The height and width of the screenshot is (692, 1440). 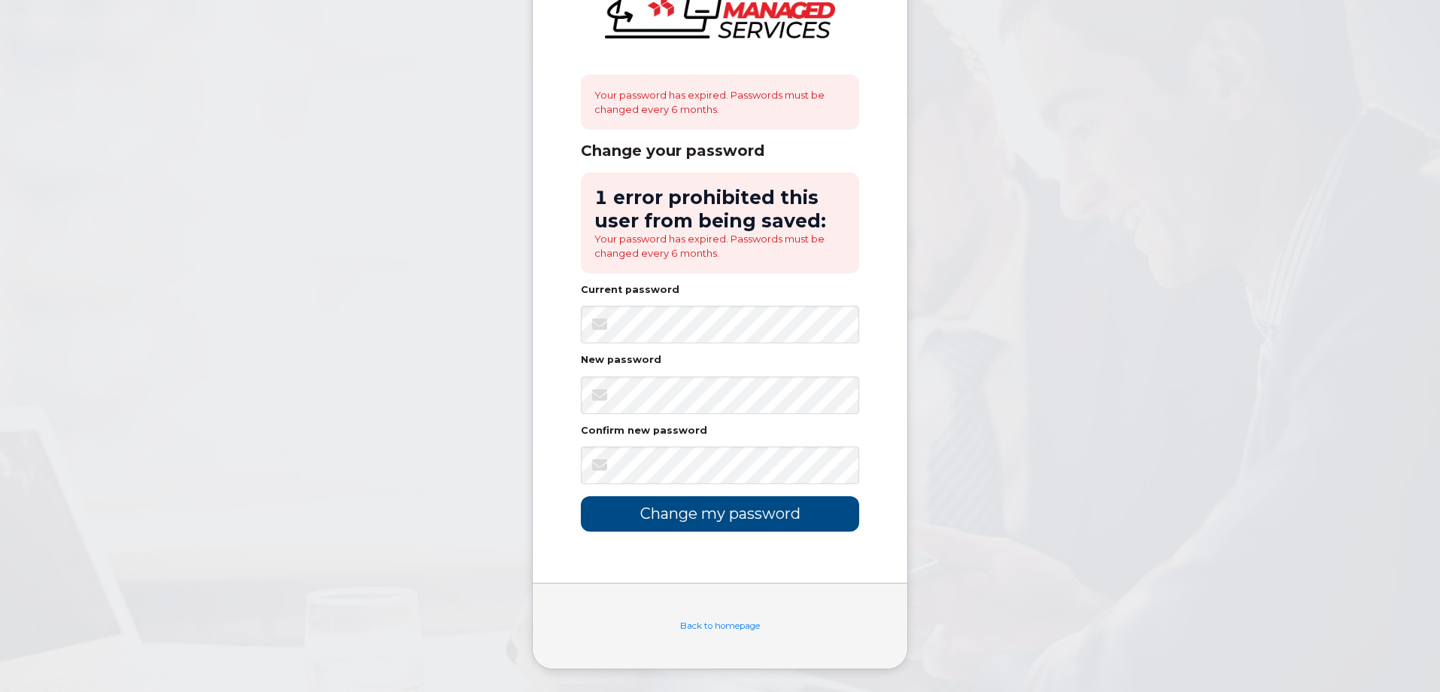 What do you see at coordinates (720, 208) in the screenshot?
I see `h2: 1 error prohibited this user from being saved:` at bounding box center [720, 208].